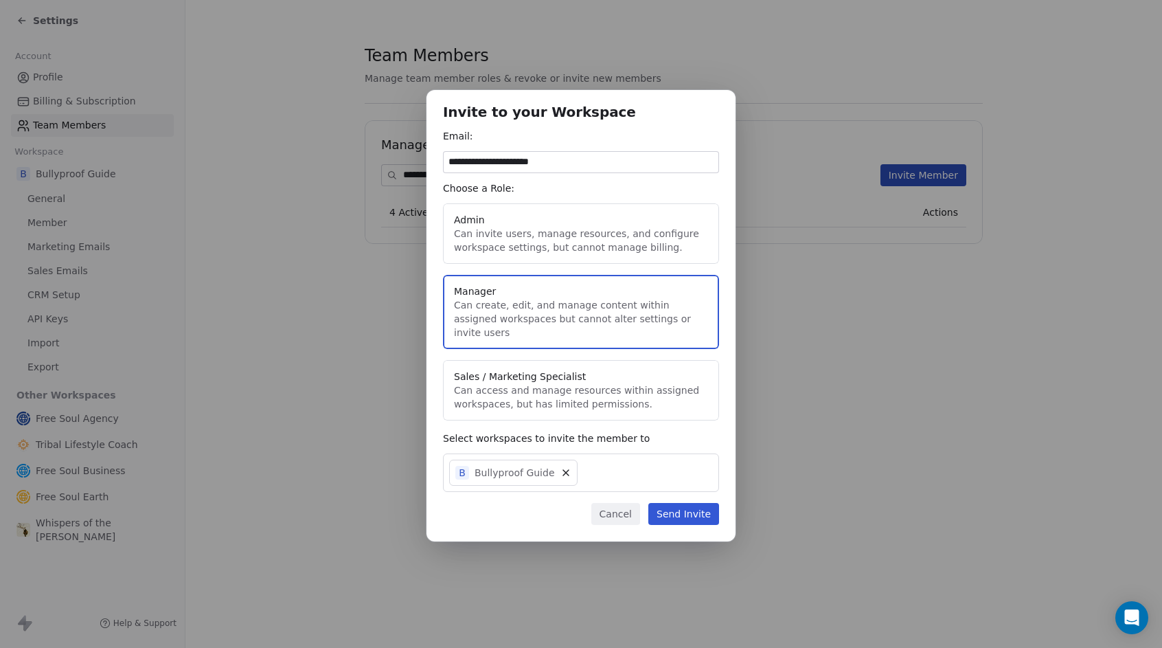 The image size is (1162, 648). I want to click on h1: Invite to your Workspace, so click(581, 113).